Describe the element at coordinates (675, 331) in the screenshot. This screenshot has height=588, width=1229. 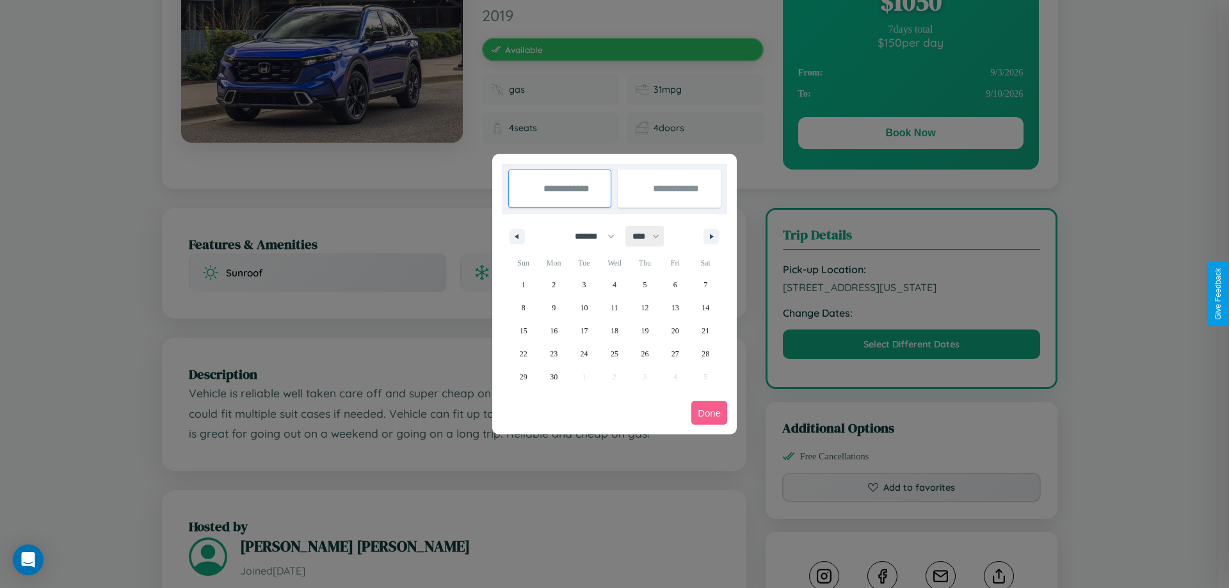
I see `span: 20` at that location.